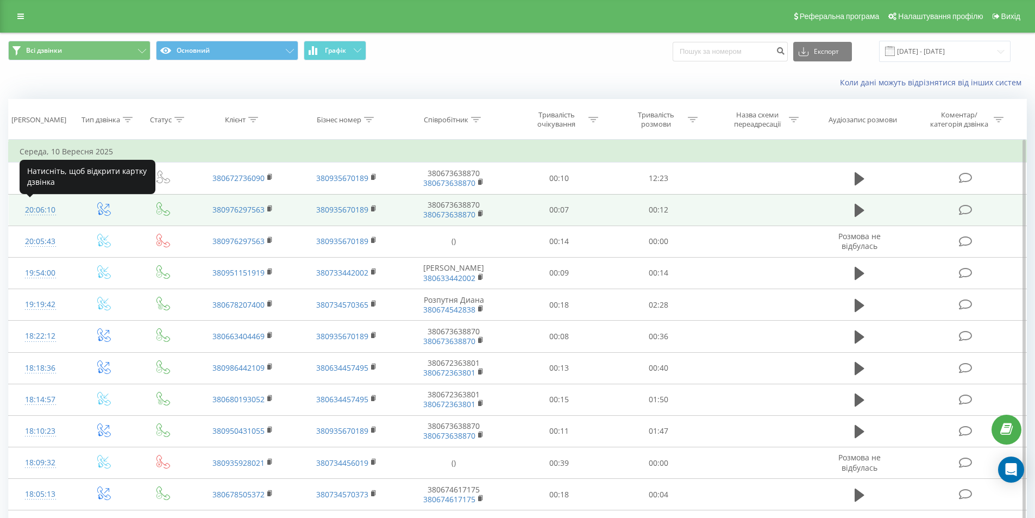  I want to click on a: 380734570373, so click(342, 494).